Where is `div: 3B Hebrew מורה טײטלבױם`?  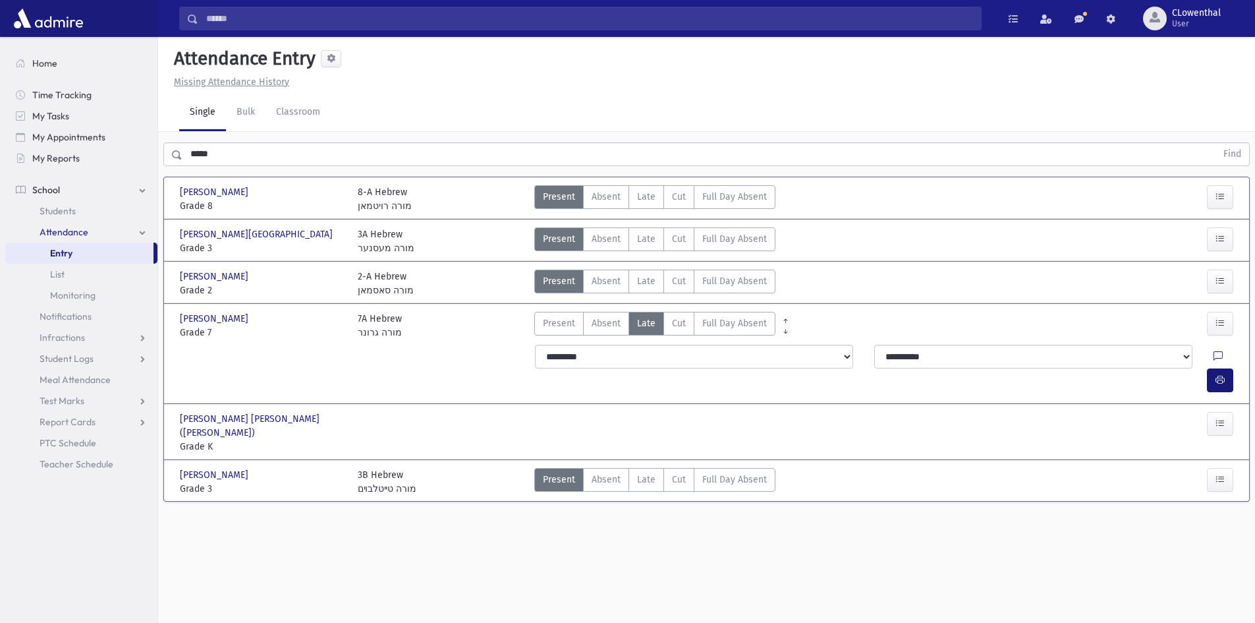
div: 3B Hebrew מורה טײטלבױם is located at coordinates (387, 482).